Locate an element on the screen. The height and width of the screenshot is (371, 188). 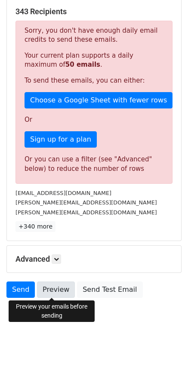
a: +340 more is located at coordinates (35, 226).